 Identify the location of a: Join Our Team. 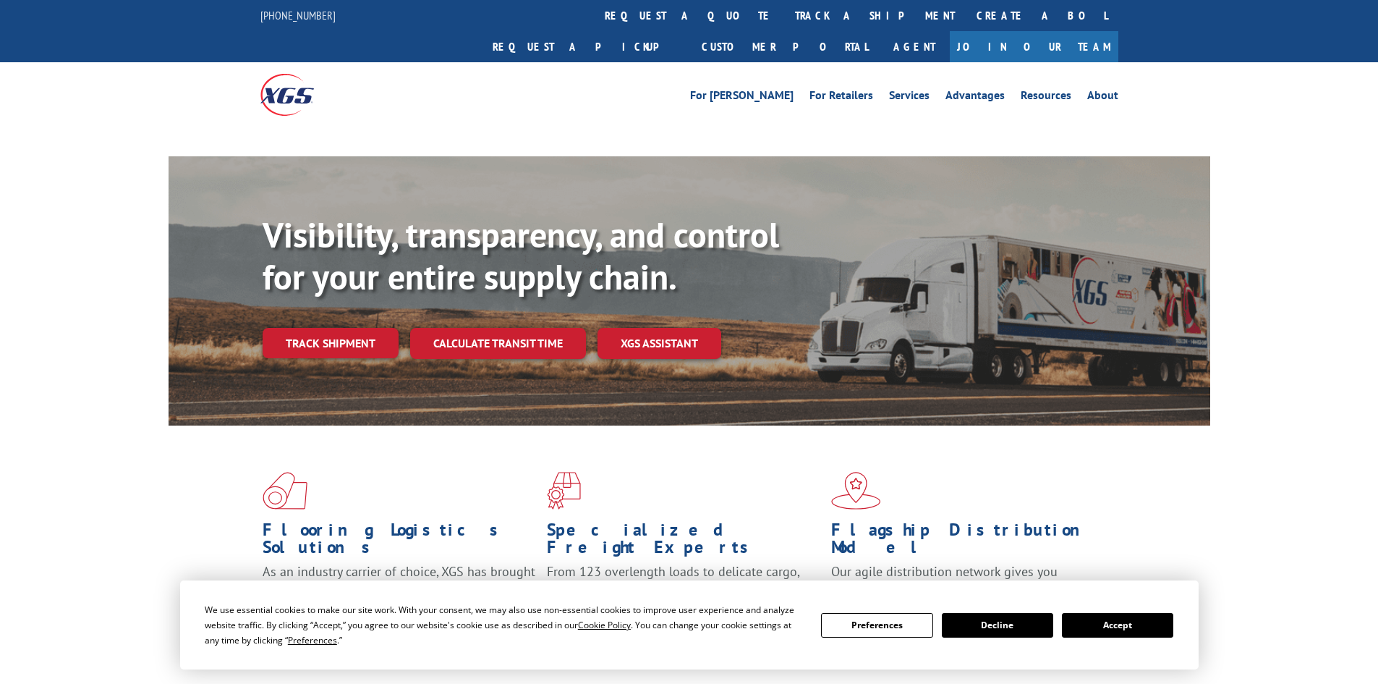
(1034, 46).